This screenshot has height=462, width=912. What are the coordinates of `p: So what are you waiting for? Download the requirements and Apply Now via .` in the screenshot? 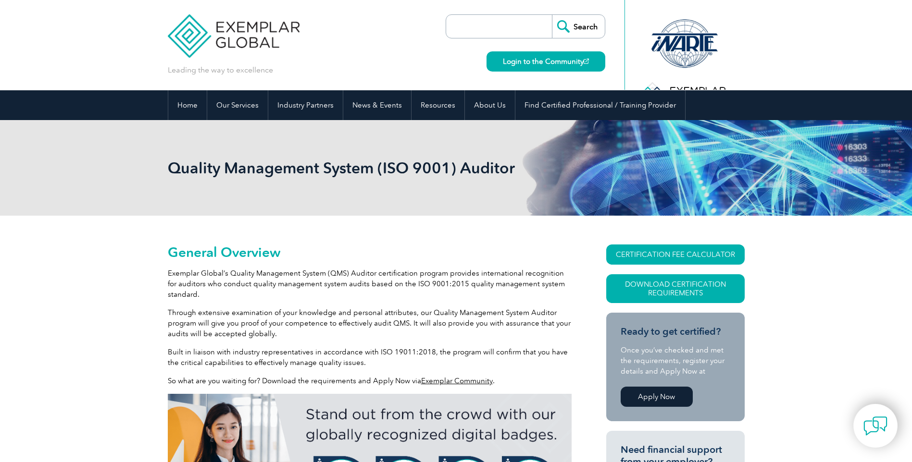 It's located at (370, 381).